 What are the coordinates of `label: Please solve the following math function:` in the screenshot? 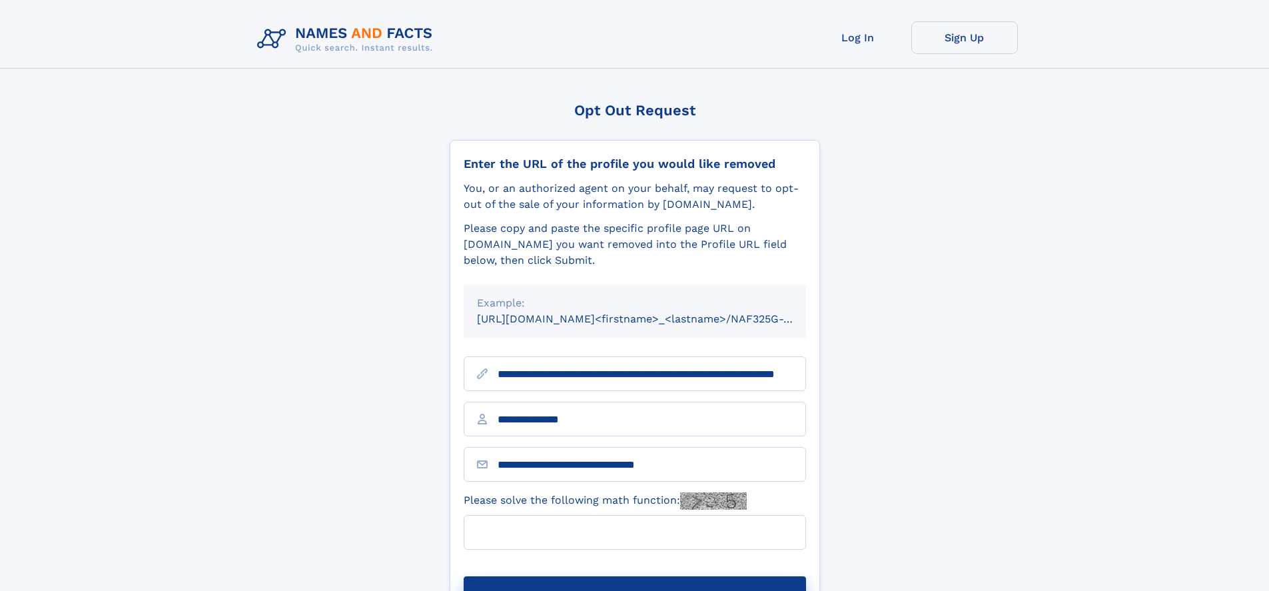 It's located at (605, 501).